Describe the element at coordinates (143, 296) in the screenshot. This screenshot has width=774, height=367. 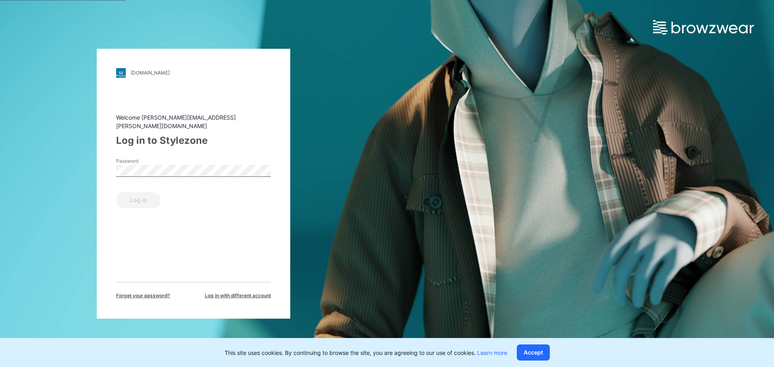
I see `span: Forget your password?` at that location.